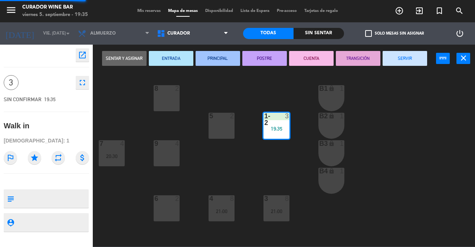 Image resolution: width=475 pixels, height=247 pixels. Describe the element at coordinates (440, 11) in the screenshot. I see `i: turned_in_not` at that location.